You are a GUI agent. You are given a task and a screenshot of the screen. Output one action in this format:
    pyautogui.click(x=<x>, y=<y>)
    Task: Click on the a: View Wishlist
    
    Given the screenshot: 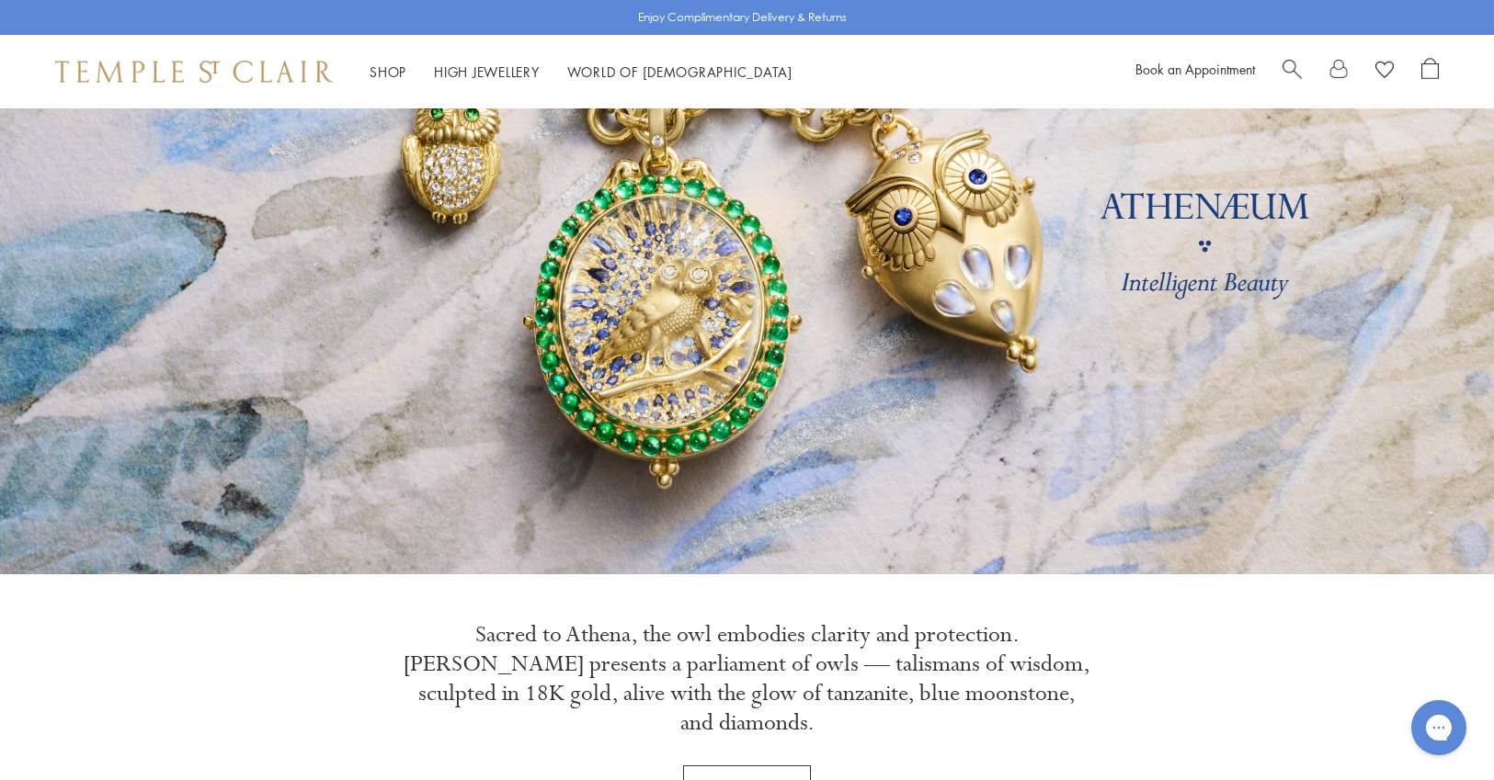 What is the action you would take?
    pyautogui.click(x=1384, y=72)
    